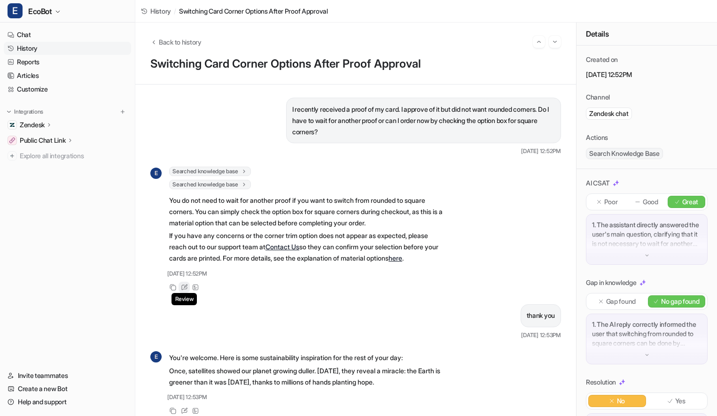  I want to click on img: Previous session, so click(539, 42).